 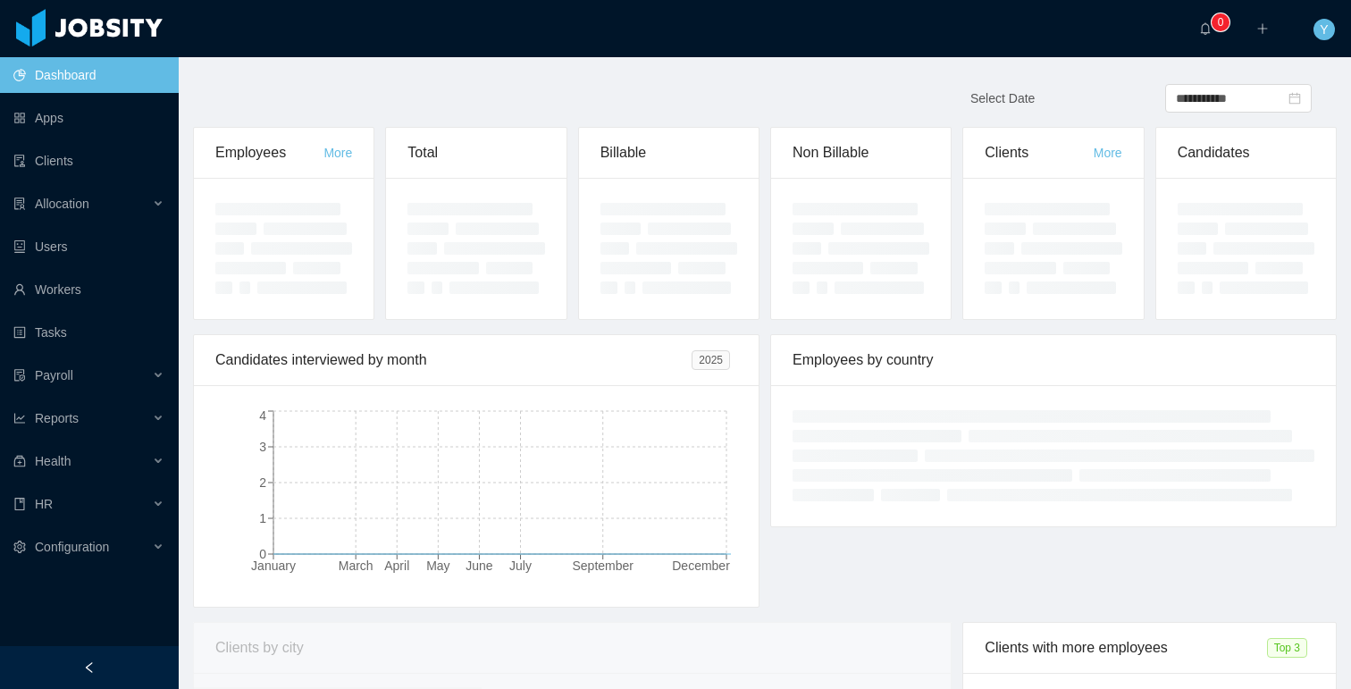 What do you see at coordinates (453, 360) in the screenshot?
I see `div: Candidates interviewed by month` at bounding box center [453, 360].